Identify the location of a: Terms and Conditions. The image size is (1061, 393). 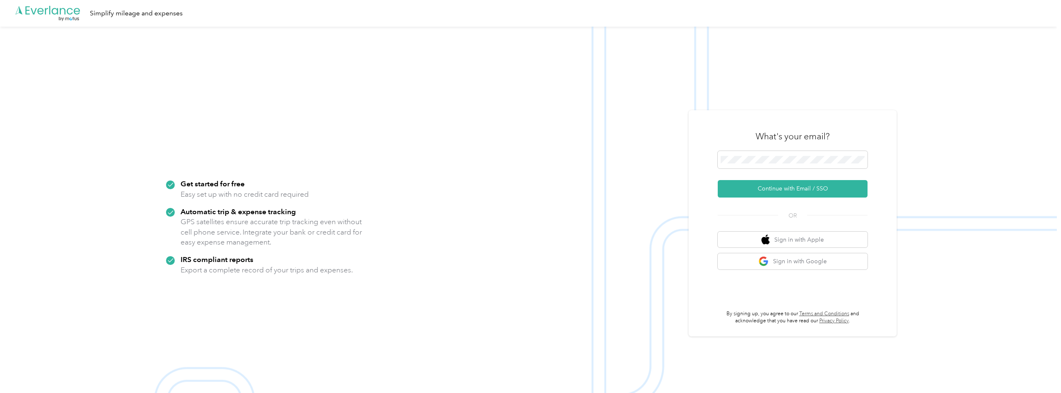
(824, 314).